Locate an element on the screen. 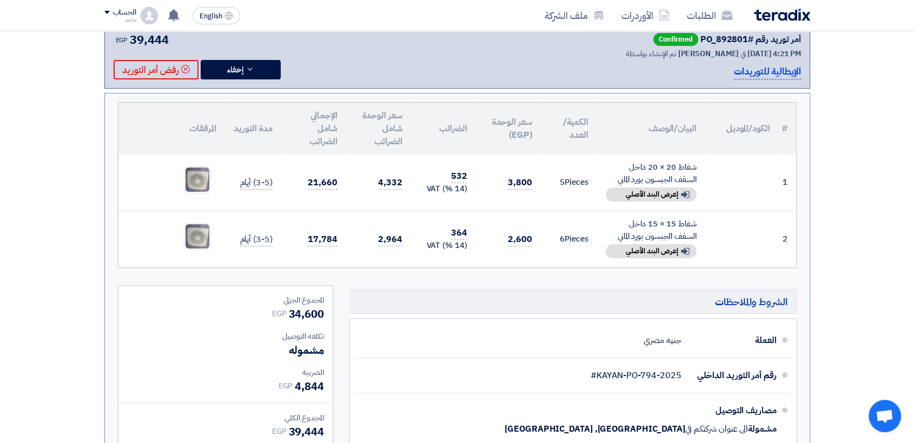 The height and width of the screenshot is (443, 914). span: 34,600 is located at coordinates (305, 314).